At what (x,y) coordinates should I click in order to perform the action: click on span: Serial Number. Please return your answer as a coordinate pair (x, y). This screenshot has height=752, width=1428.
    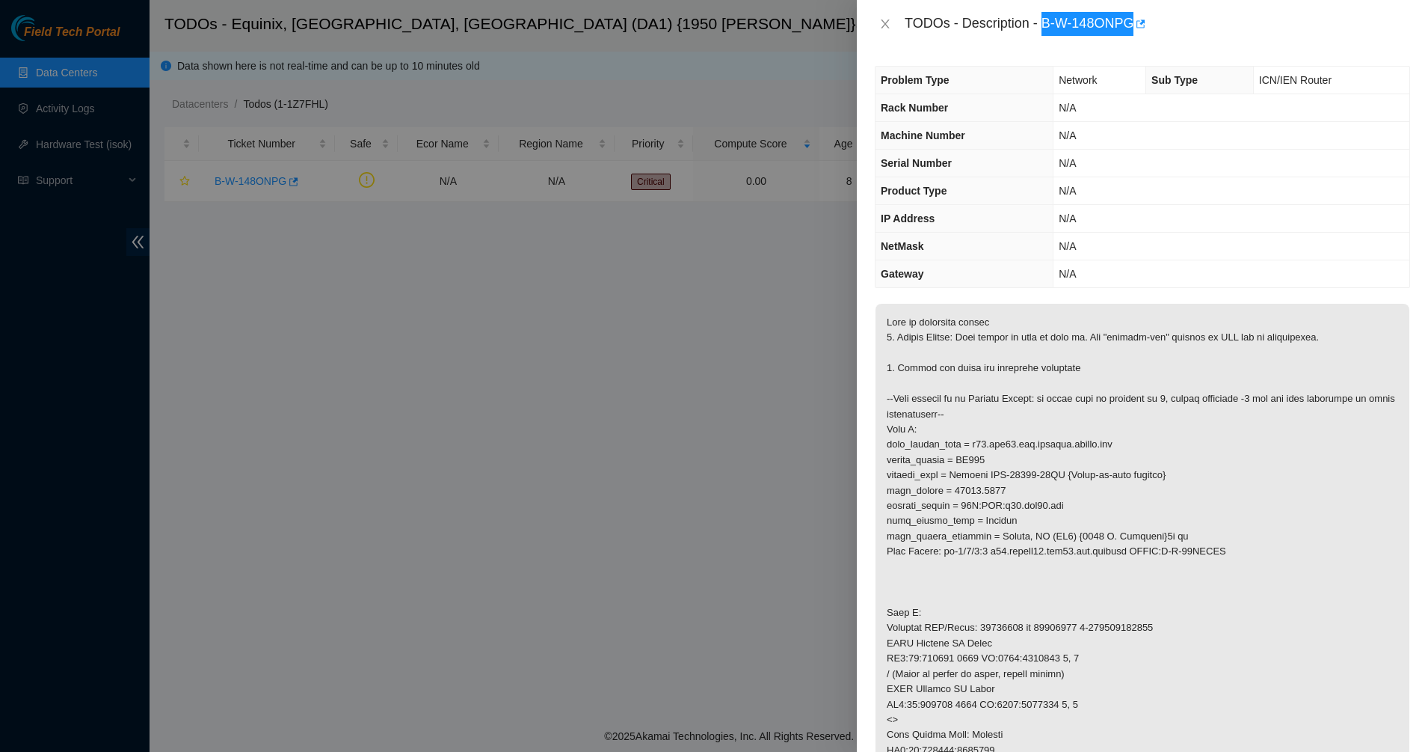
    Looking at the image, I should click on (916, 163).